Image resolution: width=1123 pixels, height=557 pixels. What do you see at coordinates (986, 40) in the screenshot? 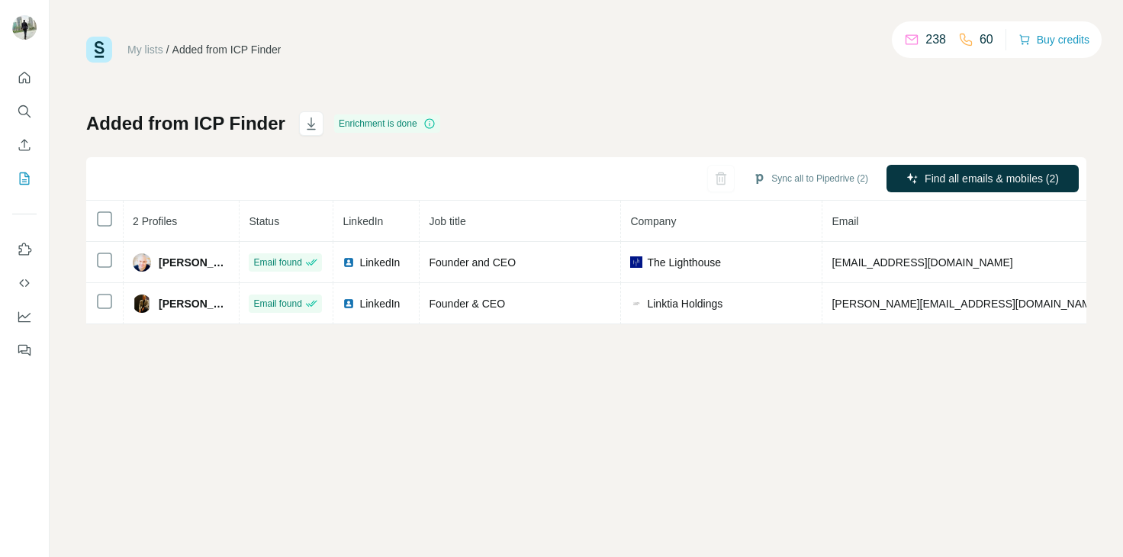
I see `p: 60` at bounding box center [986, 40].